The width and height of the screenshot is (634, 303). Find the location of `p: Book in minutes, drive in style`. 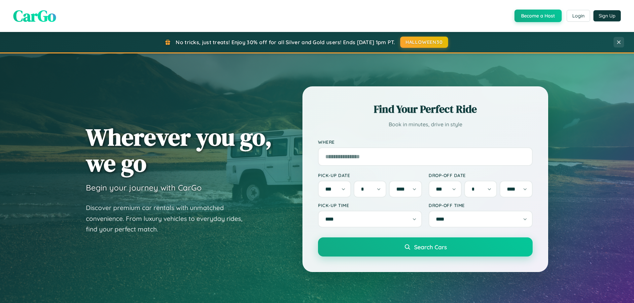

p: Book in minutes, drive in style is located at coordinates (425, 124).